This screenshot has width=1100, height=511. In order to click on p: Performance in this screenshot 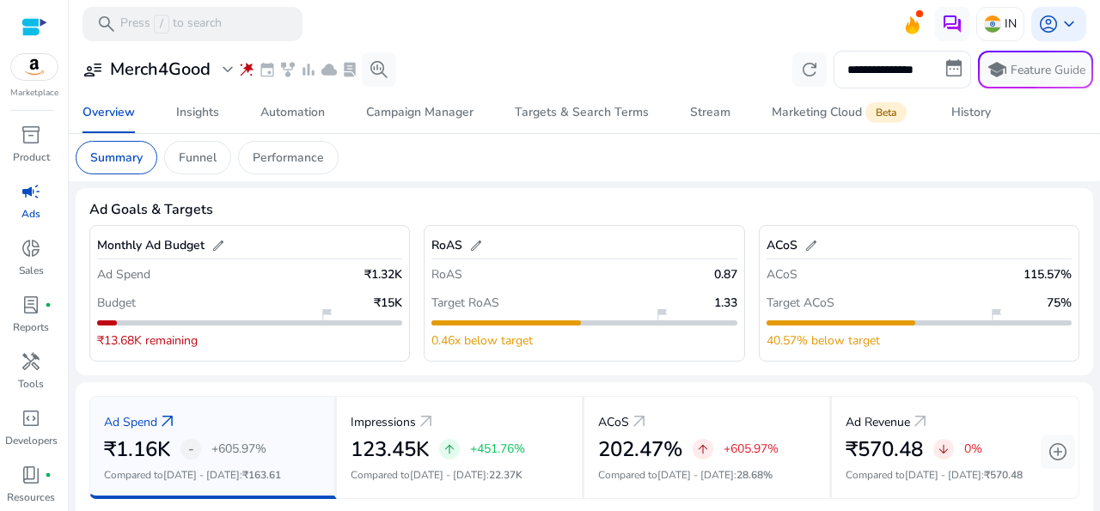, I will do `click(288, 157)`.